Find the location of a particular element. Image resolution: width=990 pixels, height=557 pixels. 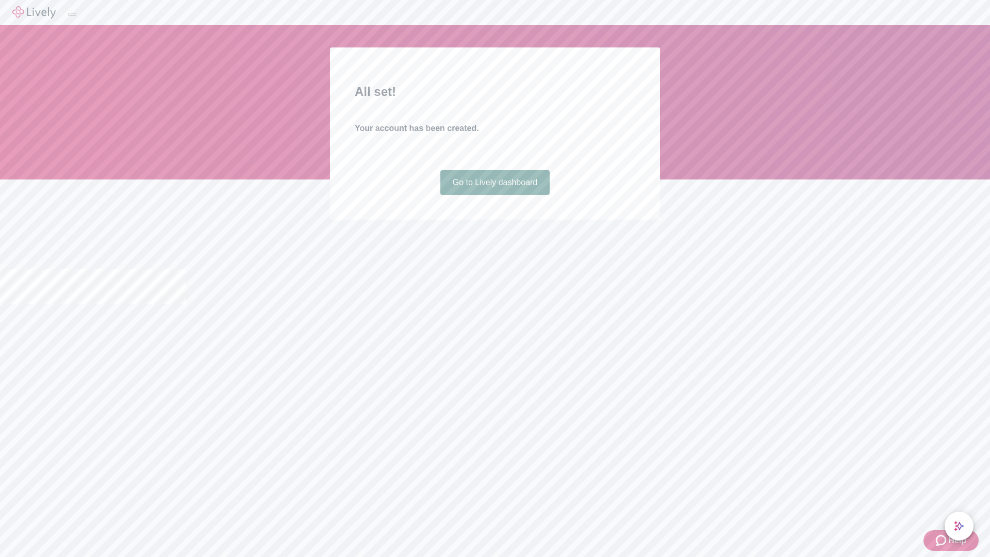

button: Zendesk support iconHelp is located at coordinates (950, 540).